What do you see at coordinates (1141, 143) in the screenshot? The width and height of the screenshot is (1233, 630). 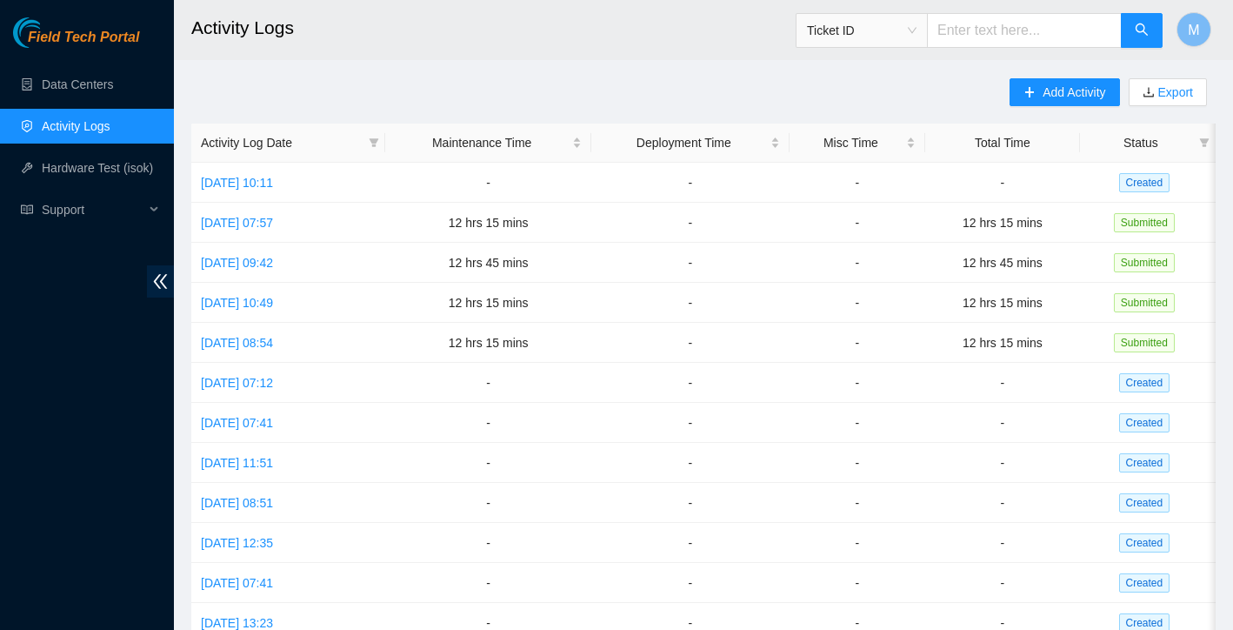 I see `span: Status` at bounding box center [1141, 143].